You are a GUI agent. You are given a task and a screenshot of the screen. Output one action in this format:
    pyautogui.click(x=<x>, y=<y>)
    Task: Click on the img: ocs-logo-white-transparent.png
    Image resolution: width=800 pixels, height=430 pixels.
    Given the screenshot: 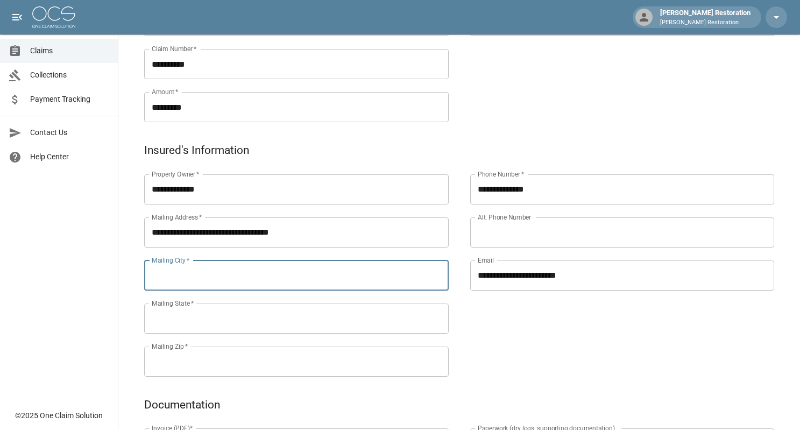 What is the action you would take?
    pyautogui.click(x=54, y=17)
    